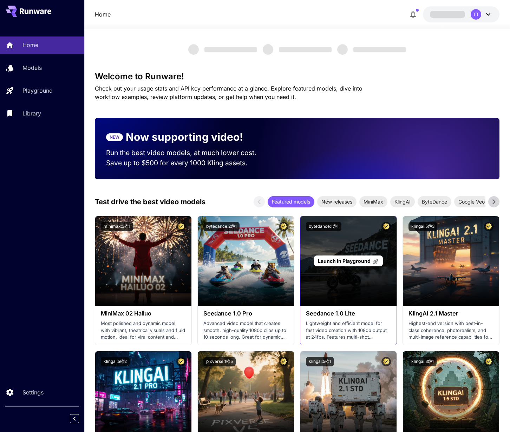 The height and width of the screenshot is (432, 510). Describe the element at coordinates (32, 113) in the screenshot. I see `p: Library` at that location.